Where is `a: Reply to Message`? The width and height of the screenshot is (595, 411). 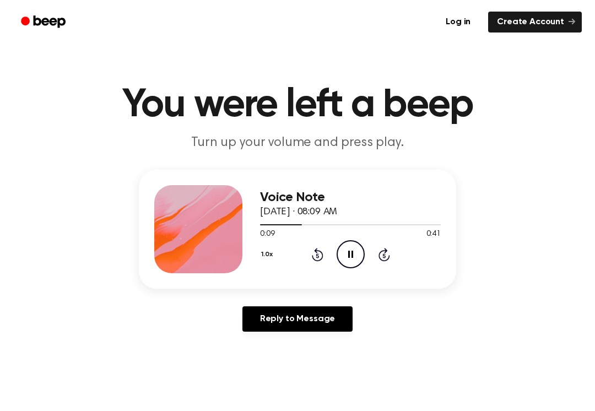 a: Reply to Message is located at coordinates (297, 319).